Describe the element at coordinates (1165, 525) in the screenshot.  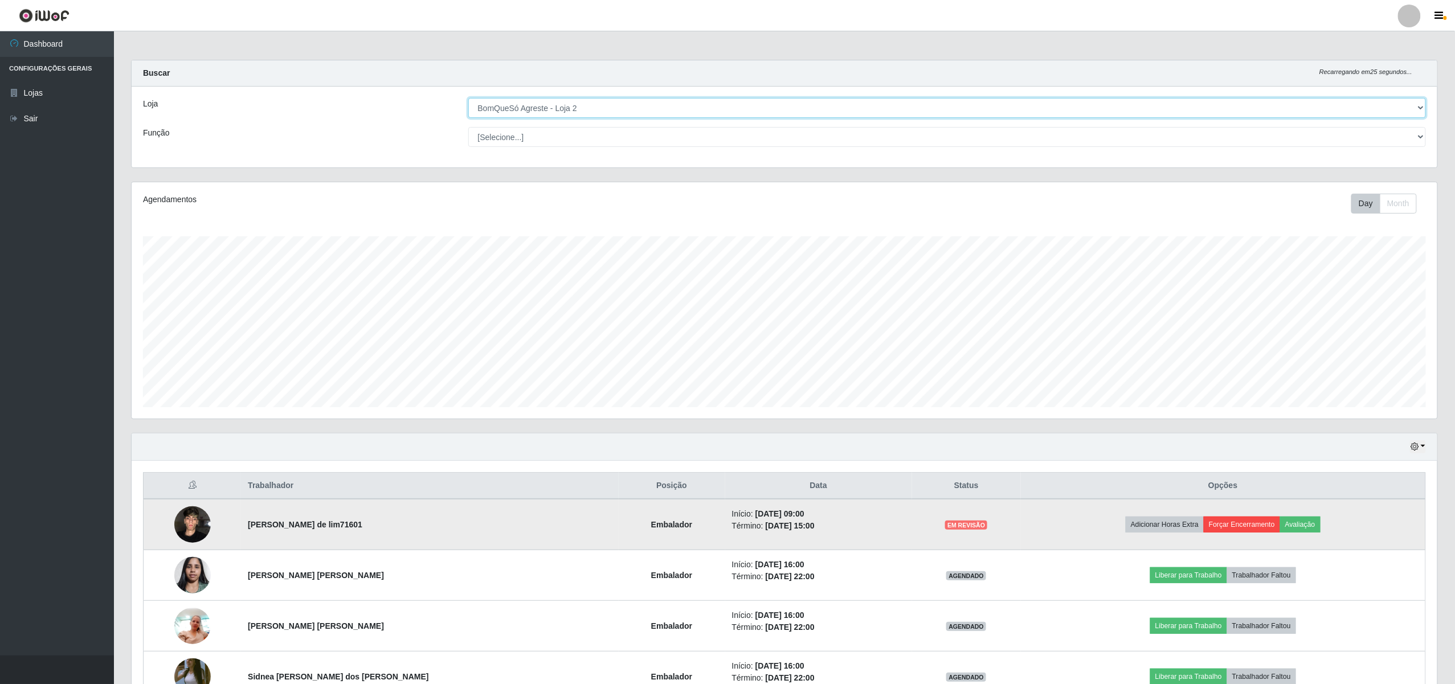
I see `button: Adicionar Horas Extra` at that location.